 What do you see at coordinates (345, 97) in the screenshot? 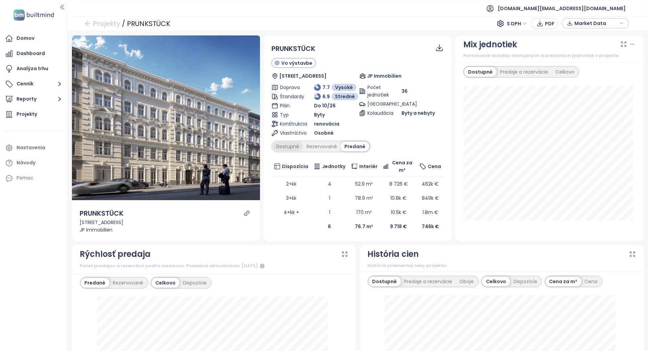
I see `span: Stredné` at bounding box center [345, 97].